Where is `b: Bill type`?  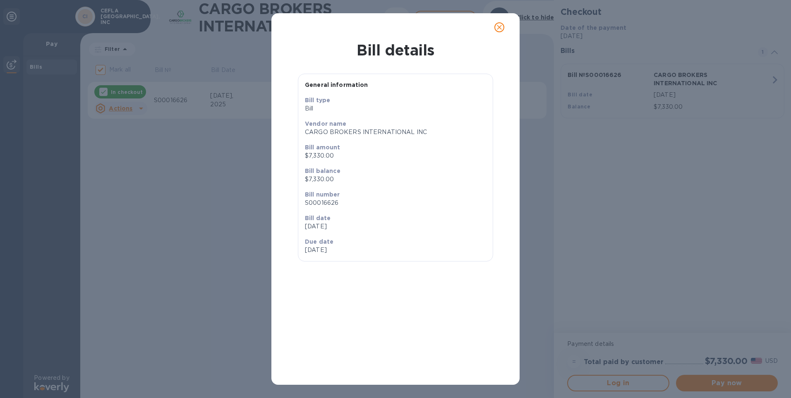 b: Bill type is located at coordinates (317, 100).